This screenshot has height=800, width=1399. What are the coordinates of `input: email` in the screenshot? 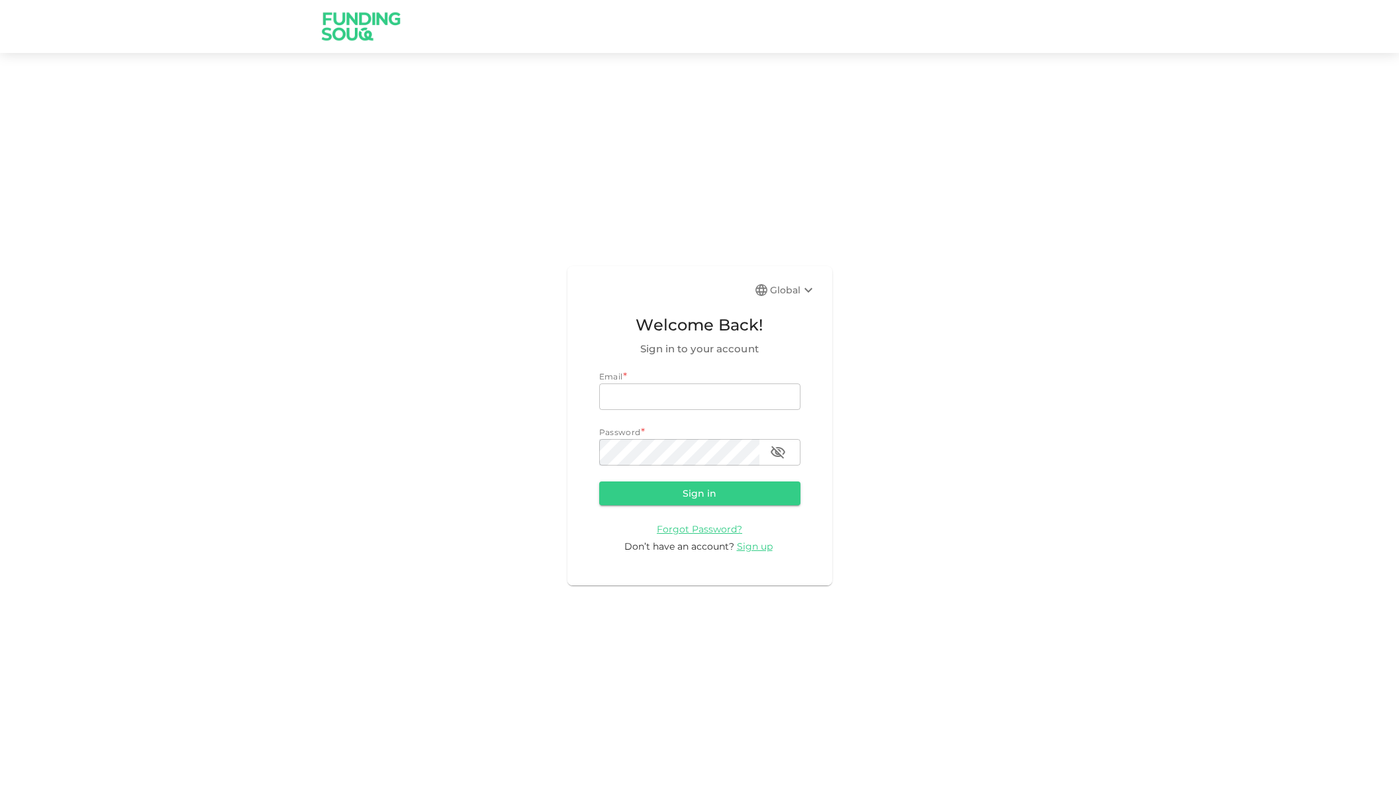 It's located at (700, 396).